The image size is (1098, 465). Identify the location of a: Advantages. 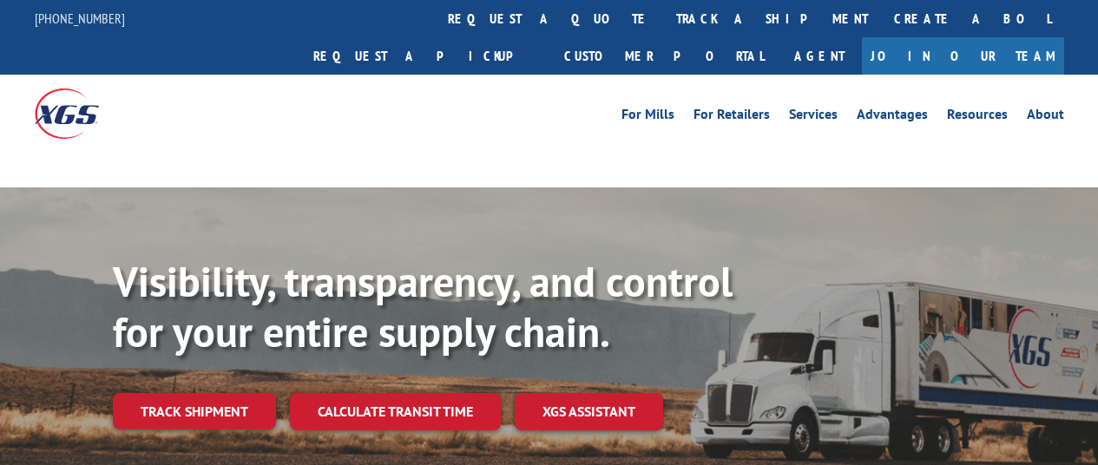
(892, 117).